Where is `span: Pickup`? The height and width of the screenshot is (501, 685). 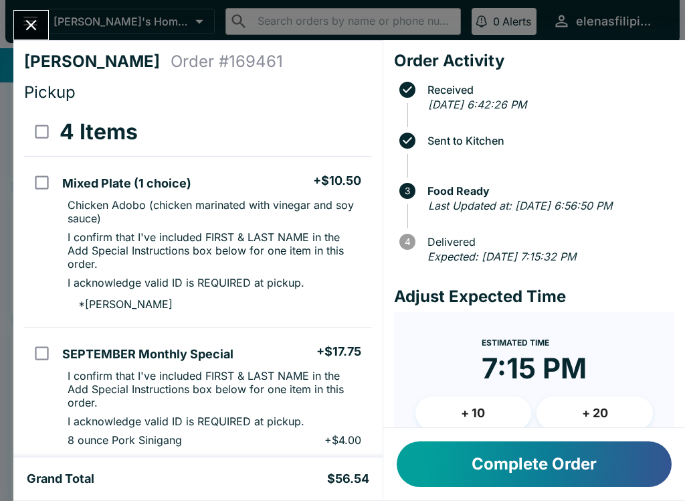 span: Pickup is located at coordinates (50, 92).